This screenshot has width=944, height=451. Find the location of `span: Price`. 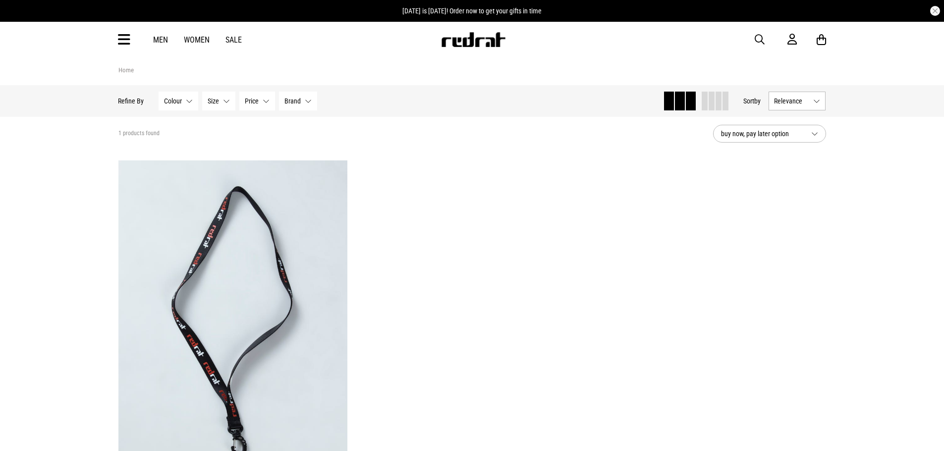

span: Price is located at coordinates (252, 101).